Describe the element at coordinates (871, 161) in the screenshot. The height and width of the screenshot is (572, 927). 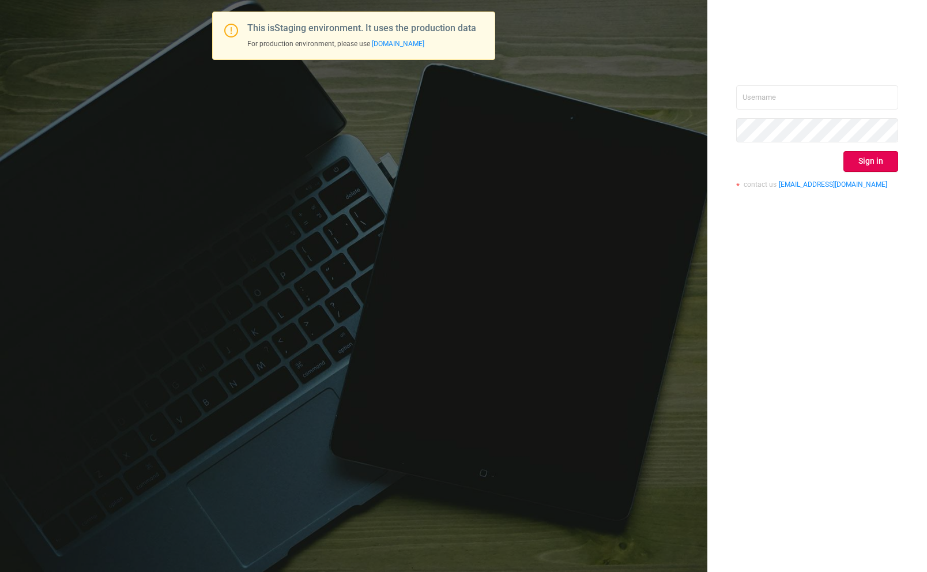
I see `button: Sign in` at that location.